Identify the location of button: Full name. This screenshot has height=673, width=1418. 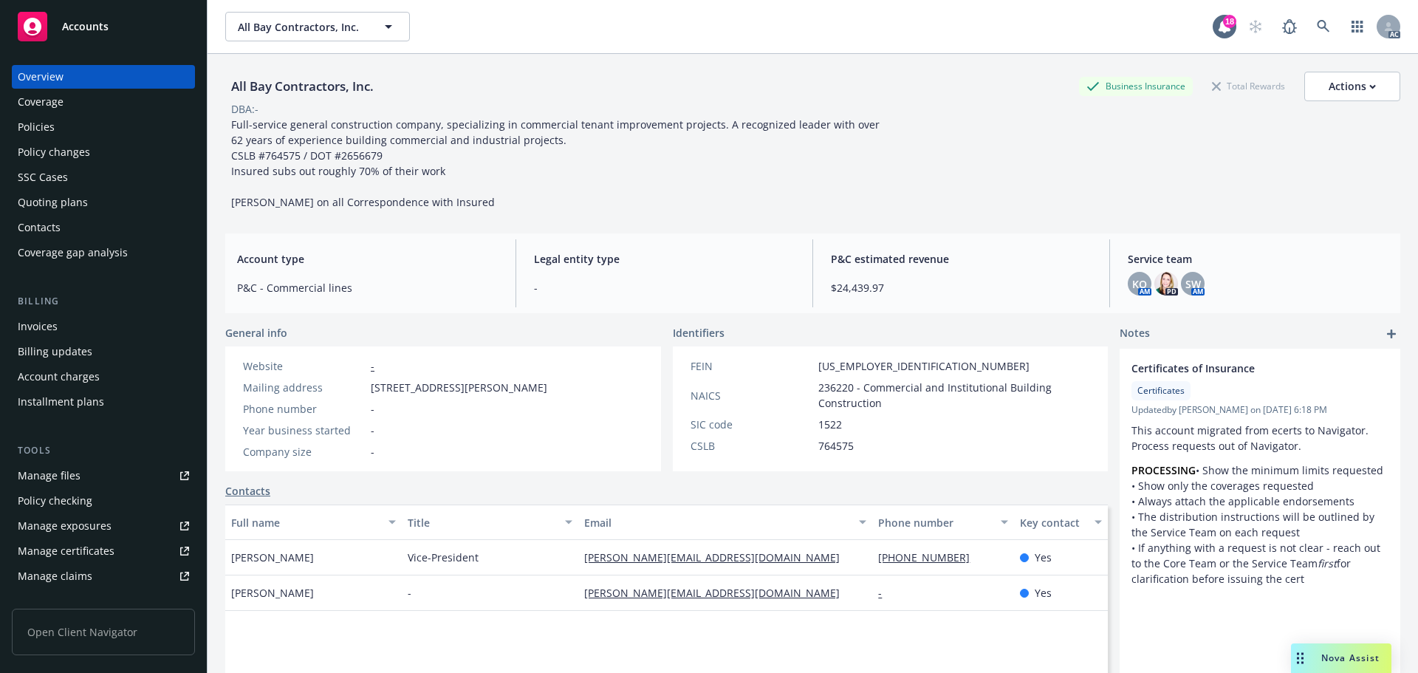
(313, 522).